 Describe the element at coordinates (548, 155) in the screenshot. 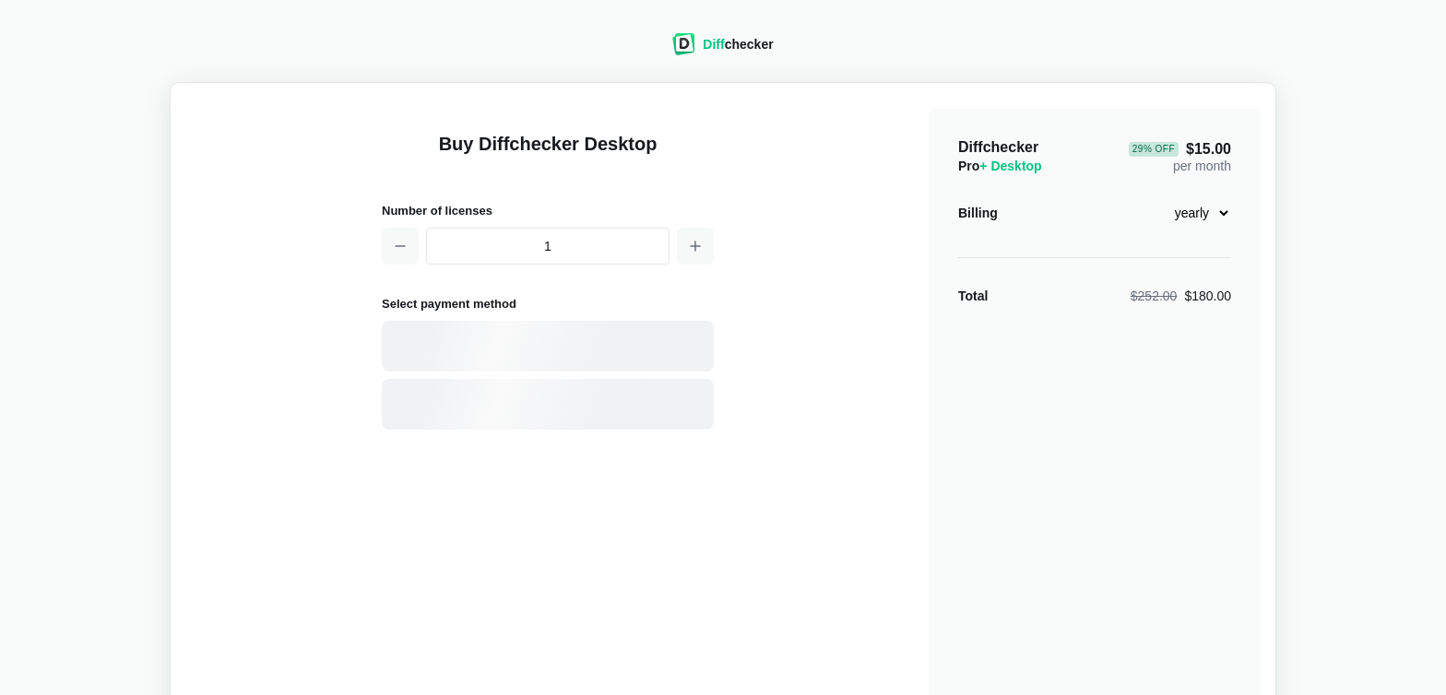

I see `h1: Buy Diffchecker Desktop` at that location.